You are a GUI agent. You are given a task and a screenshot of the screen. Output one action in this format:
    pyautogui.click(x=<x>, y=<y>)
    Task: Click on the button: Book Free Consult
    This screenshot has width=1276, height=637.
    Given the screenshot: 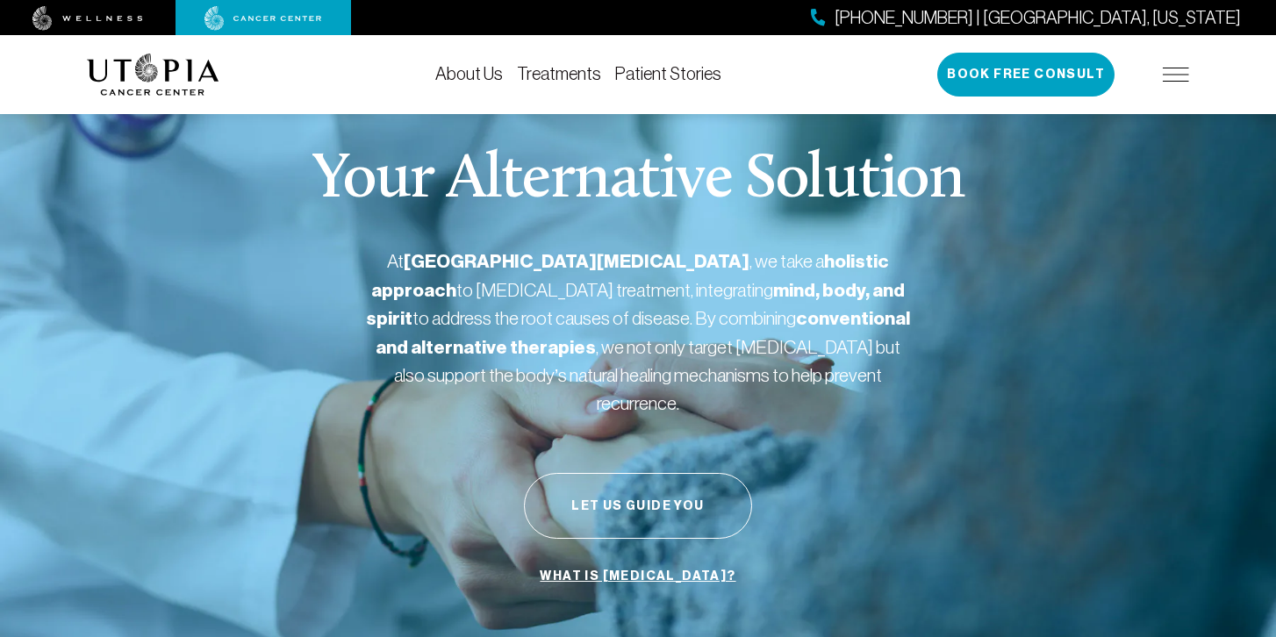 What is the action you would take?
    pyautogui.click(x=1026, y=75)
    